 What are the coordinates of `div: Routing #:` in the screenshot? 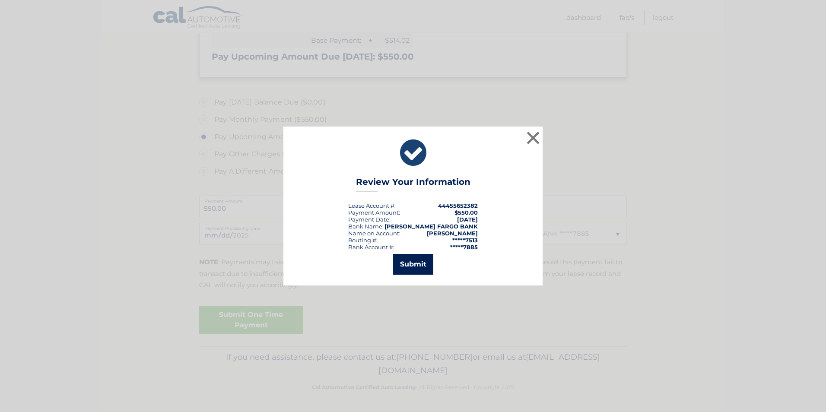 It's located at (363, 240).